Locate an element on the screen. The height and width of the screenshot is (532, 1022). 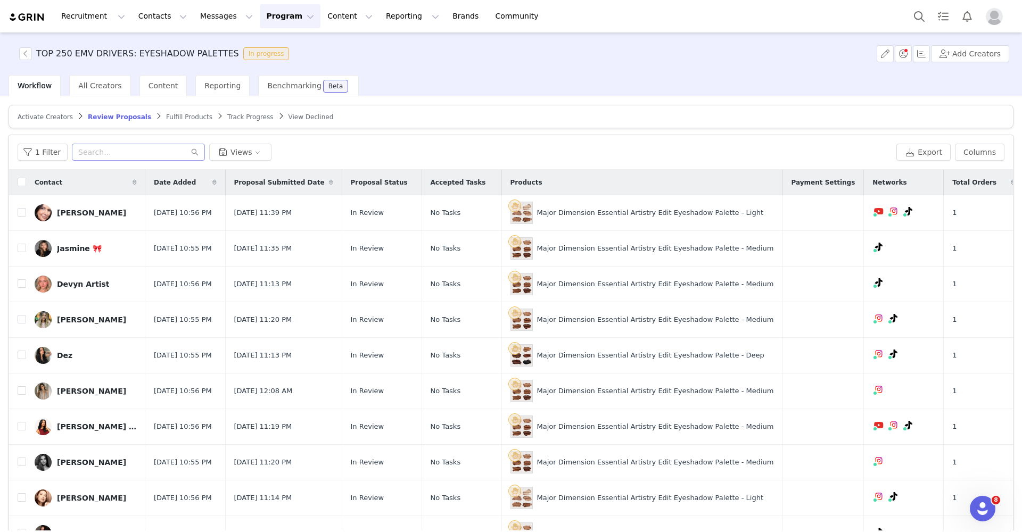
img: c8ceeef0-2fcd-4639-97f5-e8f101b8bdfc.jpg is located at coordinates (43, 249).